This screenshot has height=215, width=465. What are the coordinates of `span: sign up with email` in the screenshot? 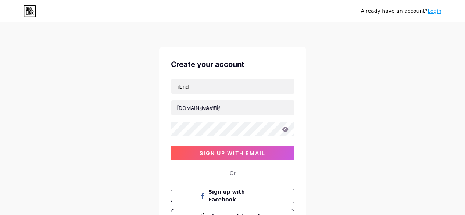 It's located at (232, 153).